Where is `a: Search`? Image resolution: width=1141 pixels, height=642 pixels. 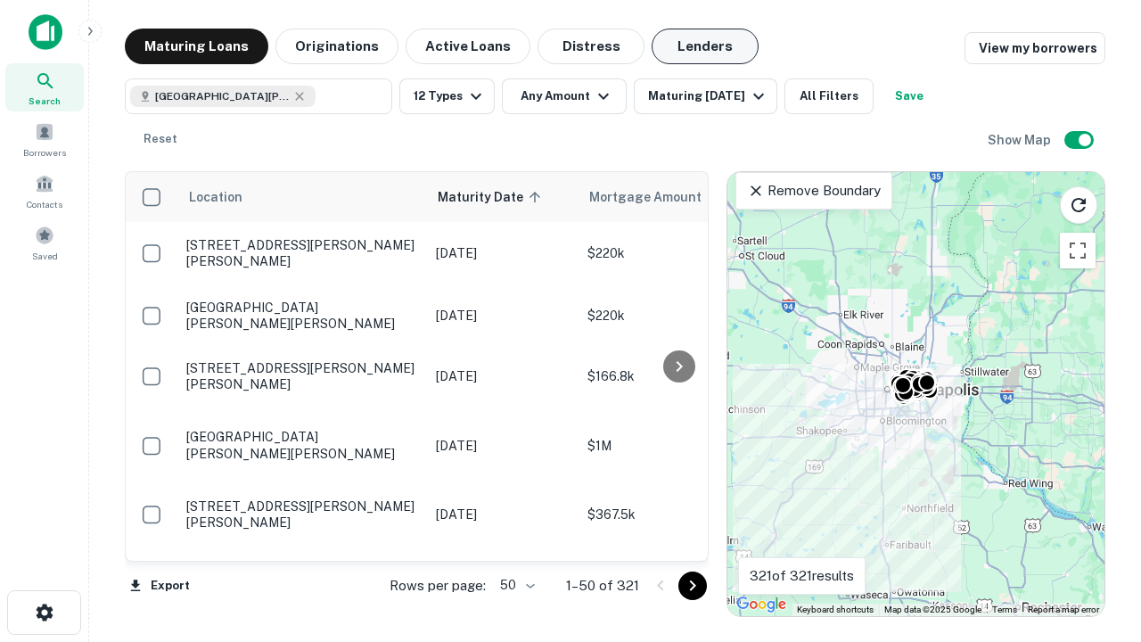
a: Search is located at coordinates (45, 87).